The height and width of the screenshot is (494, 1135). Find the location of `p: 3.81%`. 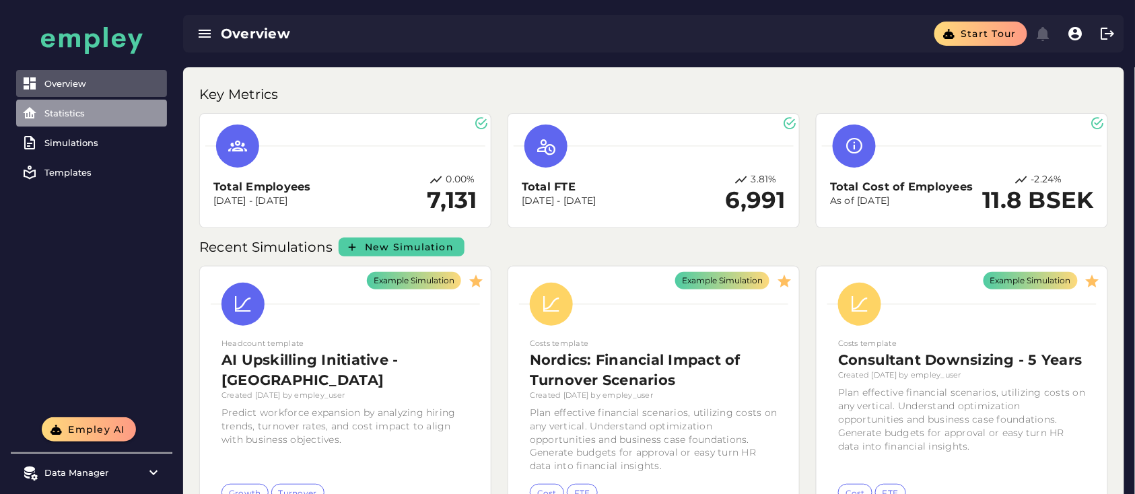

p: 3.81% is located at coordinates (764, 180).